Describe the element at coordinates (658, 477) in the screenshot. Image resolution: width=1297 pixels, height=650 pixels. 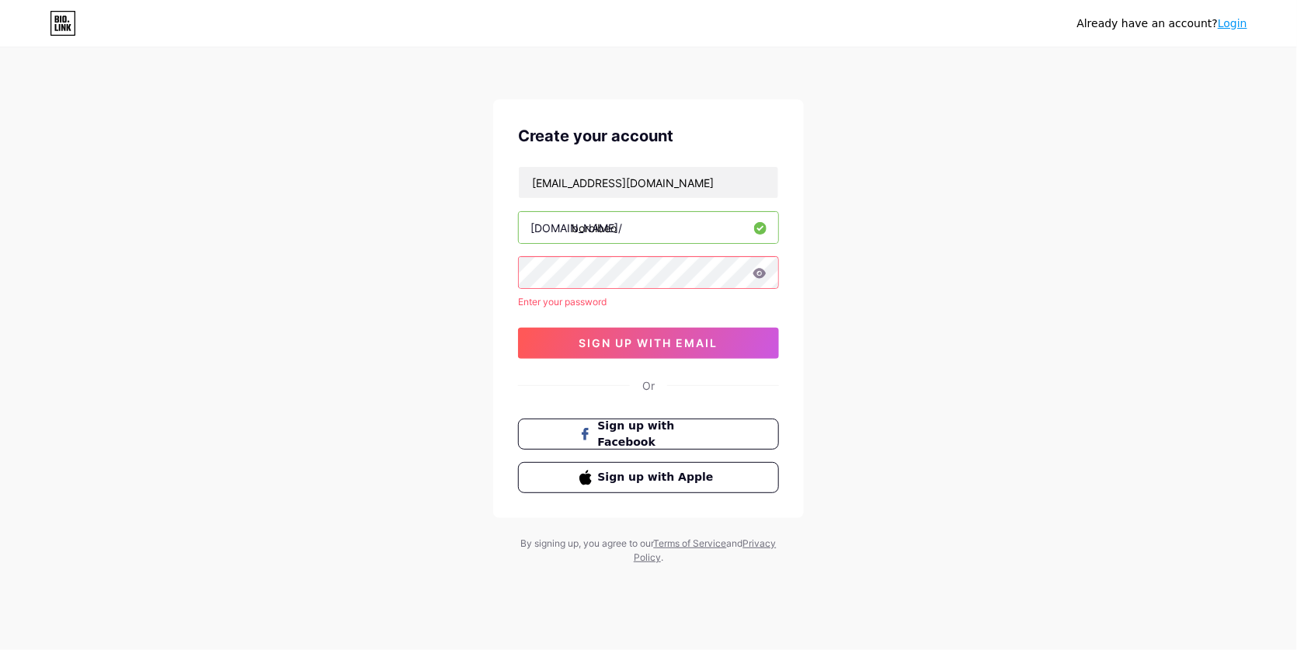
I see `span: Sign up with Apple` at that location.